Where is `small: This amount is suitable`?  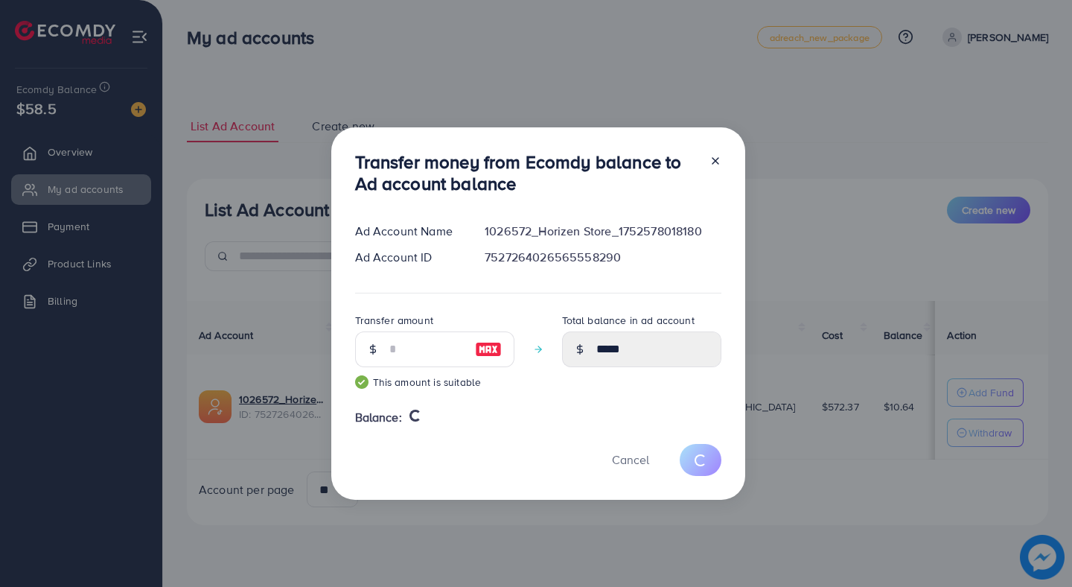
small: This amount is suitable is located at coordinates (435, 382).